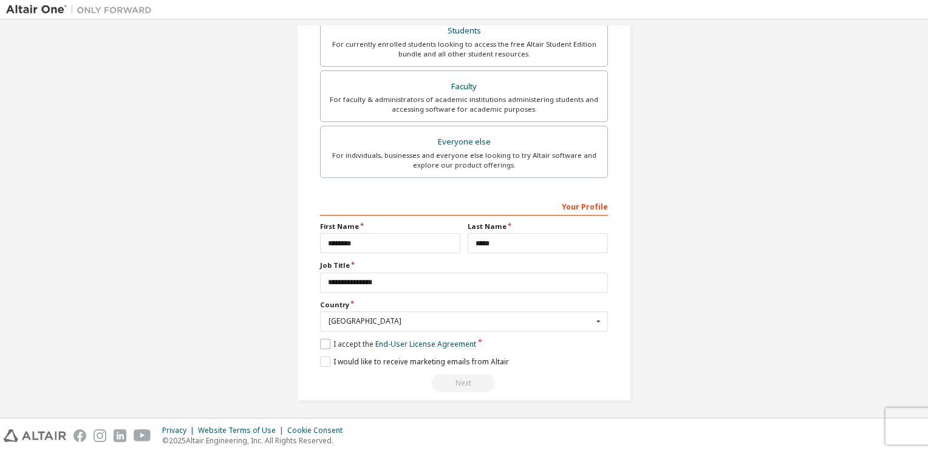 This screenshot has width=928, height=453. What do you see at coordinates (464, 31) in the screenshot?
I see `div: Students` at bounding box center [464, 31].